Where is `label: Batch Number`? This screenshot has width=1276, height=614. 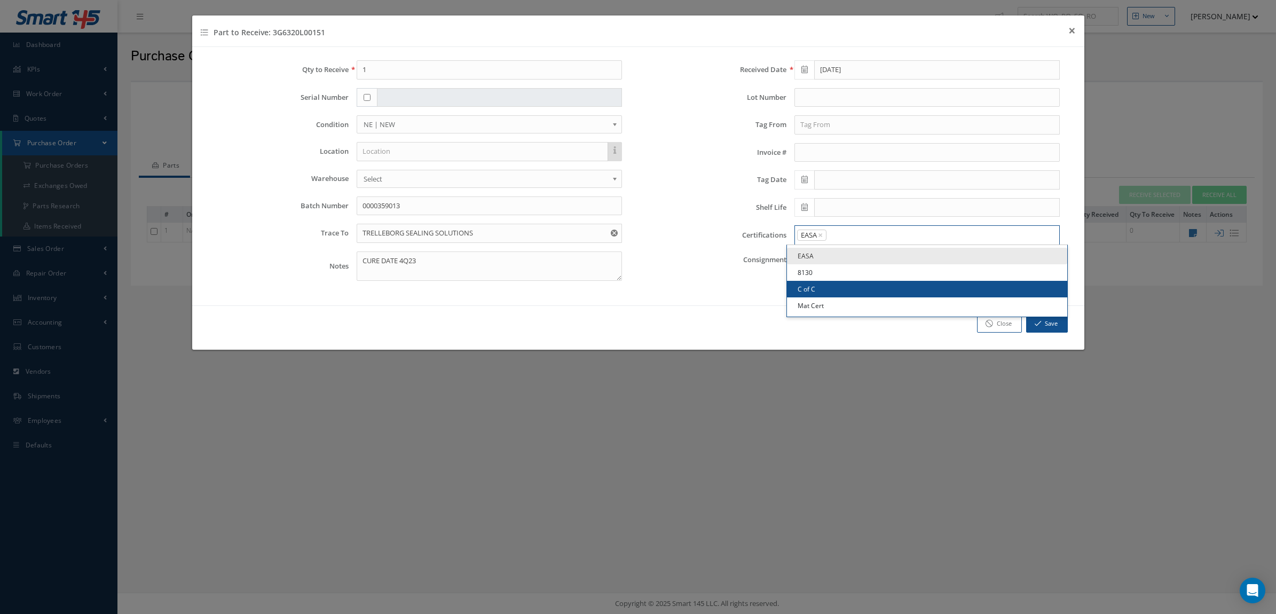
label: Batch Number is located at coordinates (278, 205).